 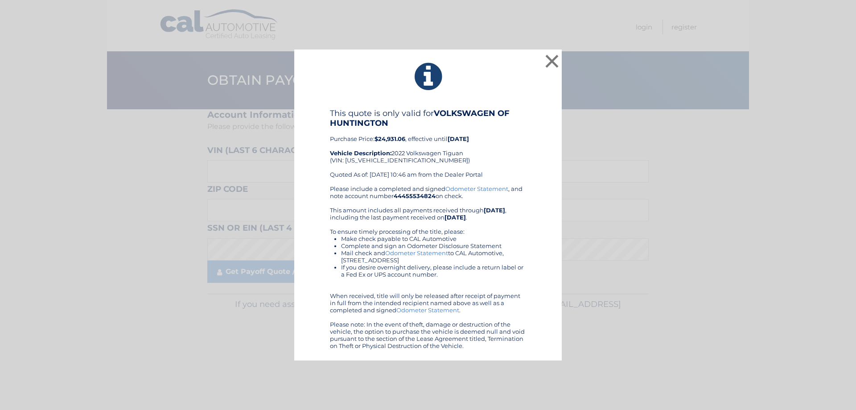 I want to click on li: If you desire overnight delivery, please include a return label or a Fed Ex or UPS account number., so click(x=433, y=271).